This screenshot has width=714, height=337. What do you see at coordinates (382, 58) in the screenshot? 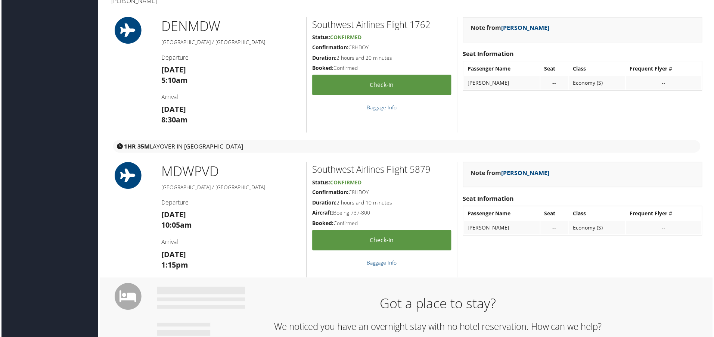
I see `h5: 2 hours and 20 minutes` at bounding box center [382, 58].